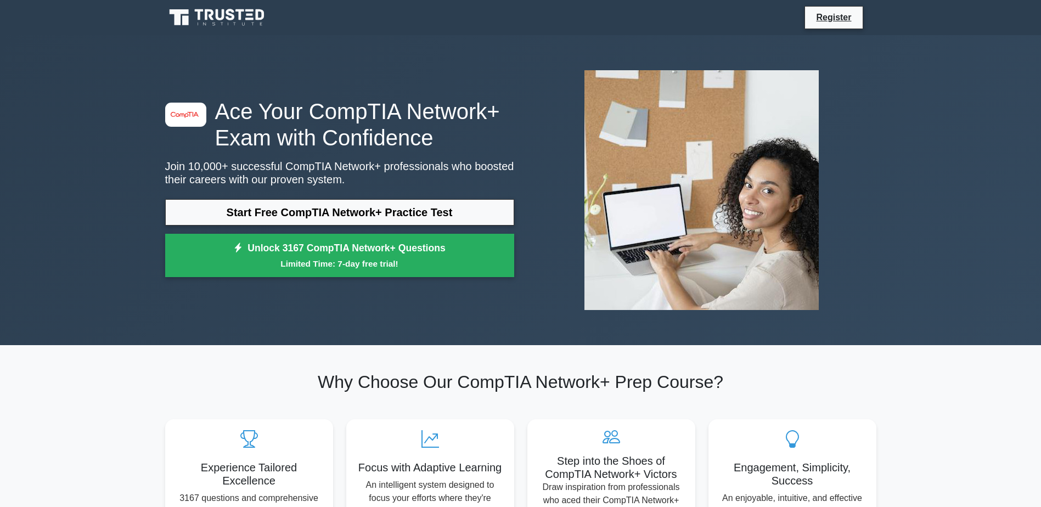 This screenshot has width=1041, height=507. Describe the element at coordinates (340, 256) in the screenshot. I see `a: Unlock 3167 CompTIA Network+ QuestionsLimited Time: 7-day free trial!` at that location.